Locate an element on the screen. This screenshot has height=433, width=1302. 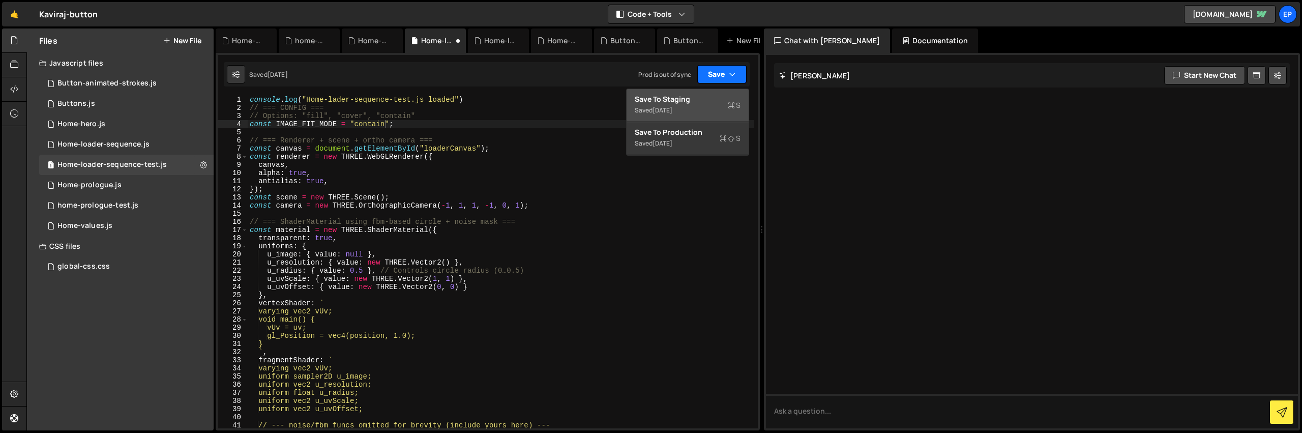
div: New File is located at coordinates (748, 41).